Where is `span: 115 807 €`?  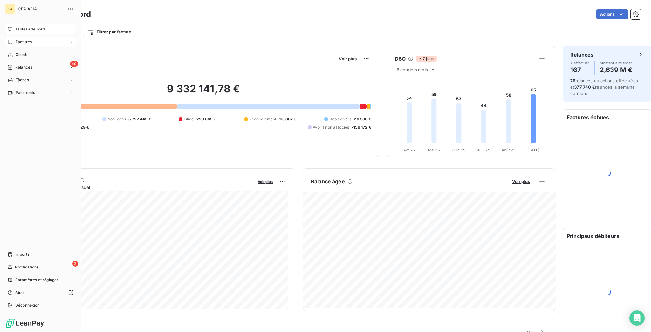
span: 115 807 € is located at coordinates (288, 119).